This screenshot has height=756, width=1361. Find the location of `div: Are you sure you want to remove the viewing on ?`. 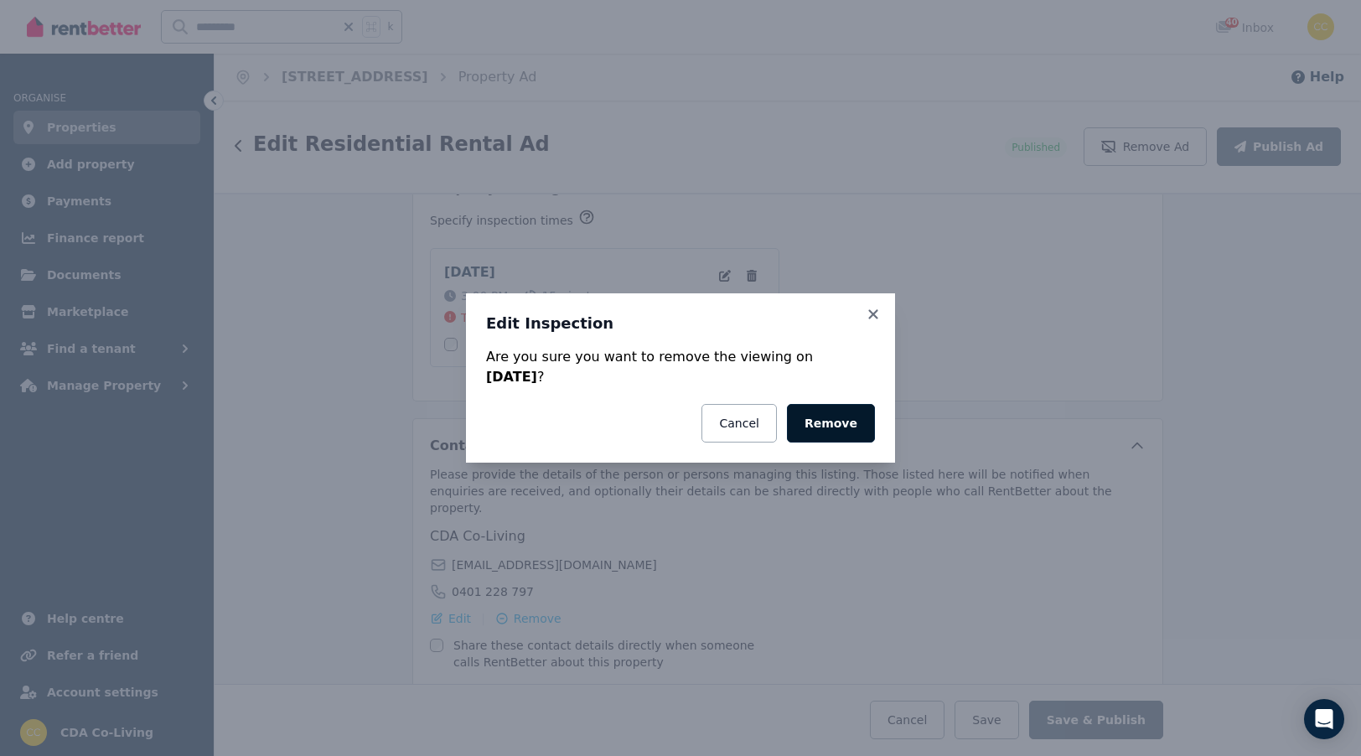

div: Are you sure you want to remove the viewing on ? is located at coordinates (681, 367).